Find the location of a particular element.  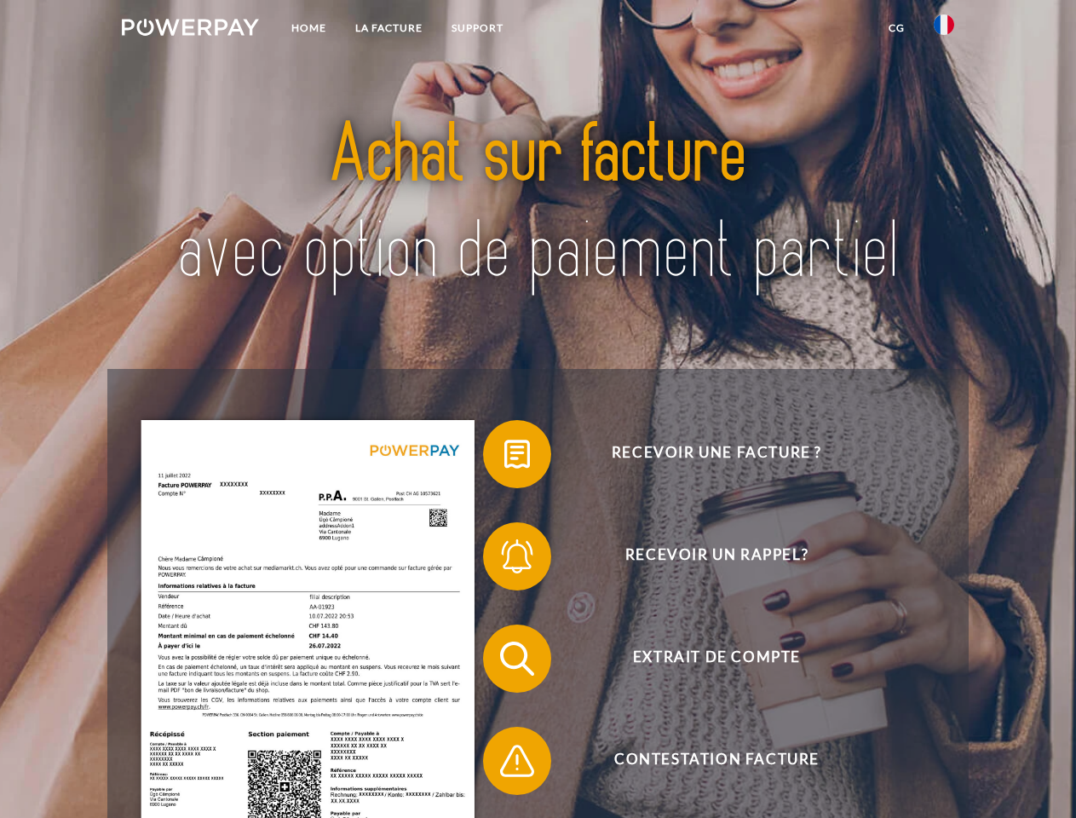

img: qb_bell.svg is located at coordinates (517, 556).